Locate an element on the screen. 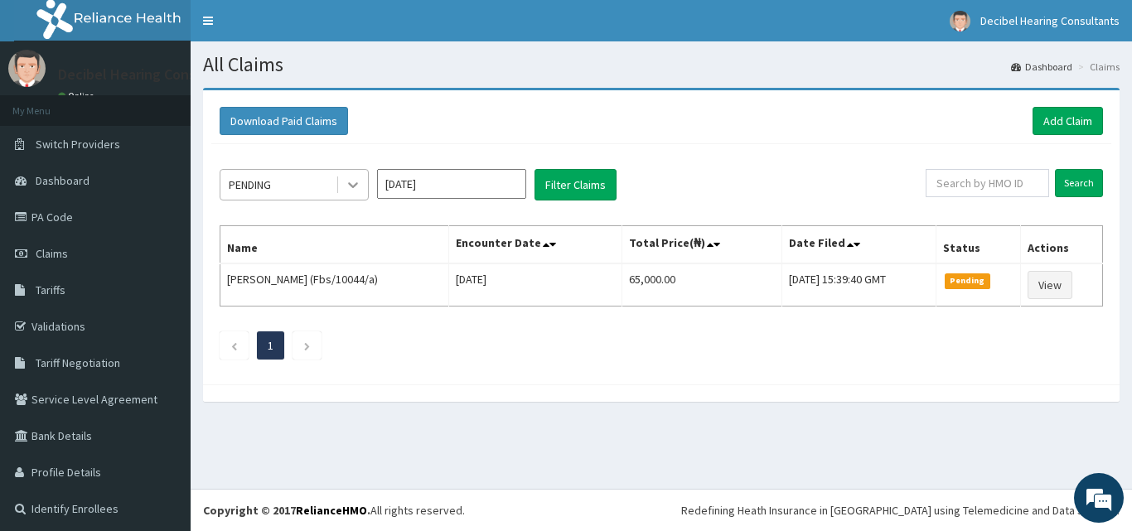 The height and width of the screenshot is (531, 1132). div: PENDING is located at coordinates (250, 185).